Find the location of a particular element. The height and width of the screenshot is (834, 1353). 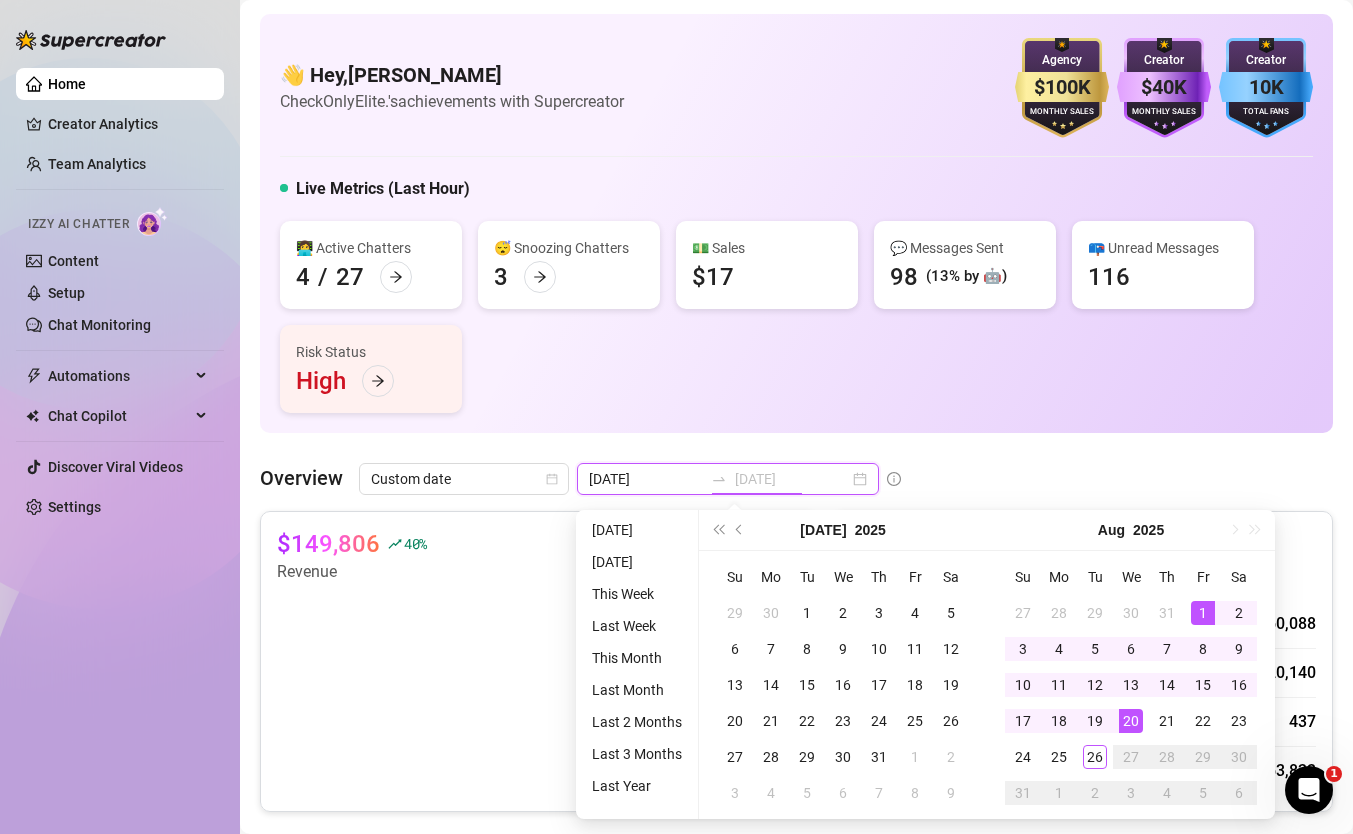

div: 28 is located at coordinates (1167, 757).